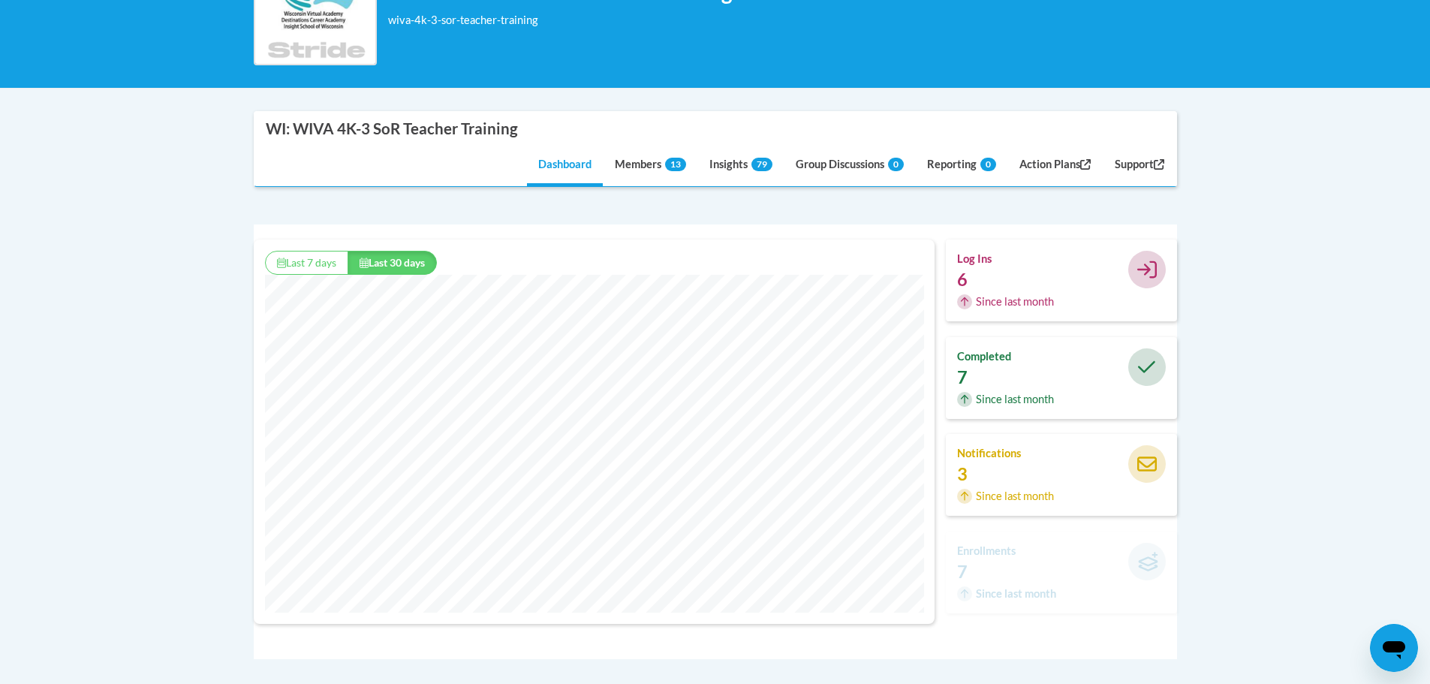 The image size is (1430, 684). What do you see at coordinates (675, 164) in the screenshot?
I see `span: 13` at bounding box center [675, 164].